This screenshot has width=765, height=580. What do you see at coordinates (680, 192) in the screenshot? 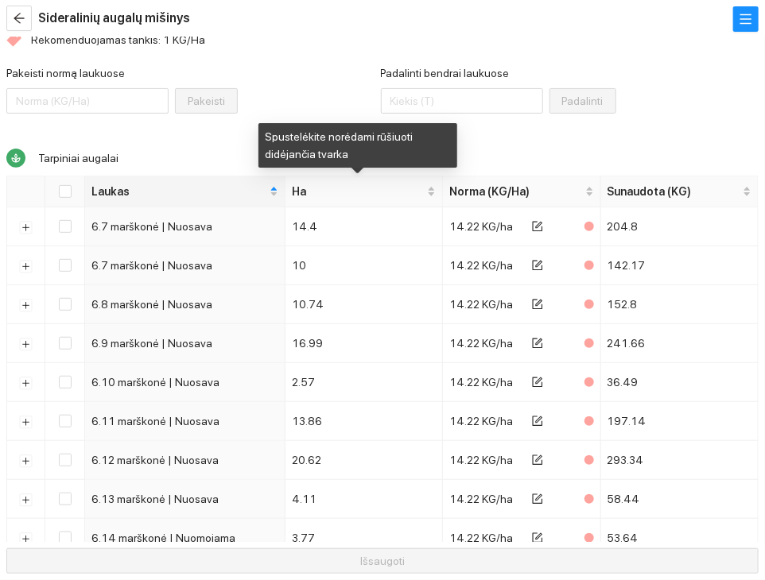
I see `th: this column's title is Sunaudota (KG),this column is sortable` at bounding box center [680, 192].